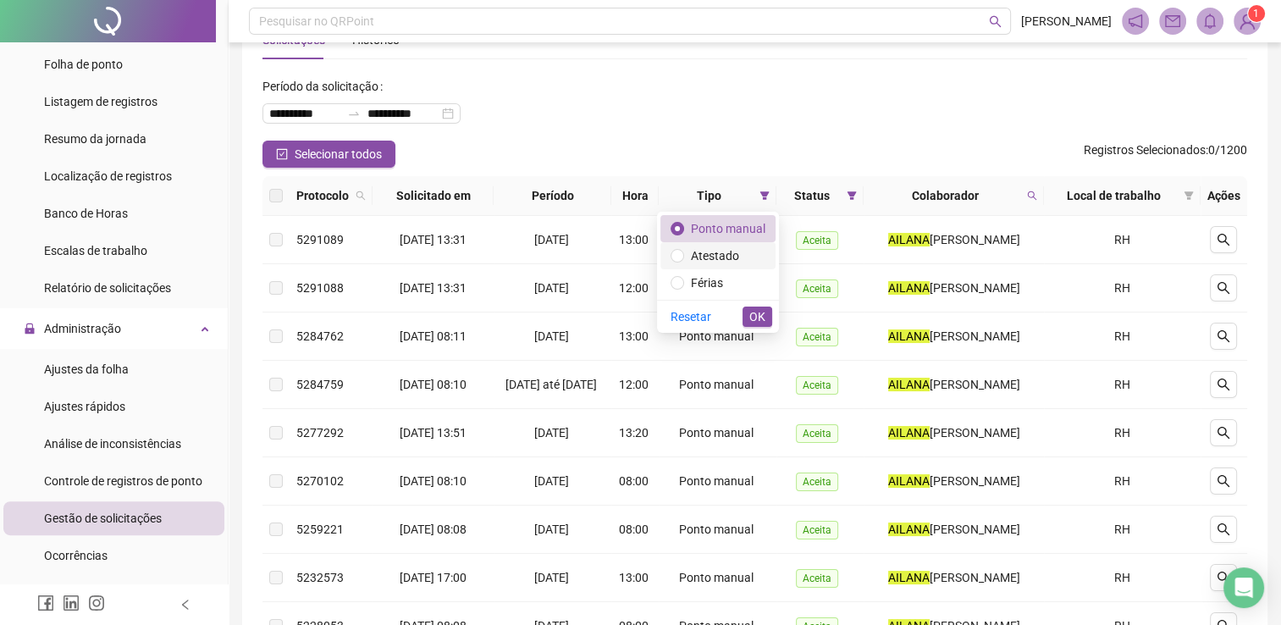  Describe the element at coordinates (691, 317) in the screenshot. I see `button: Resetar` at that location.